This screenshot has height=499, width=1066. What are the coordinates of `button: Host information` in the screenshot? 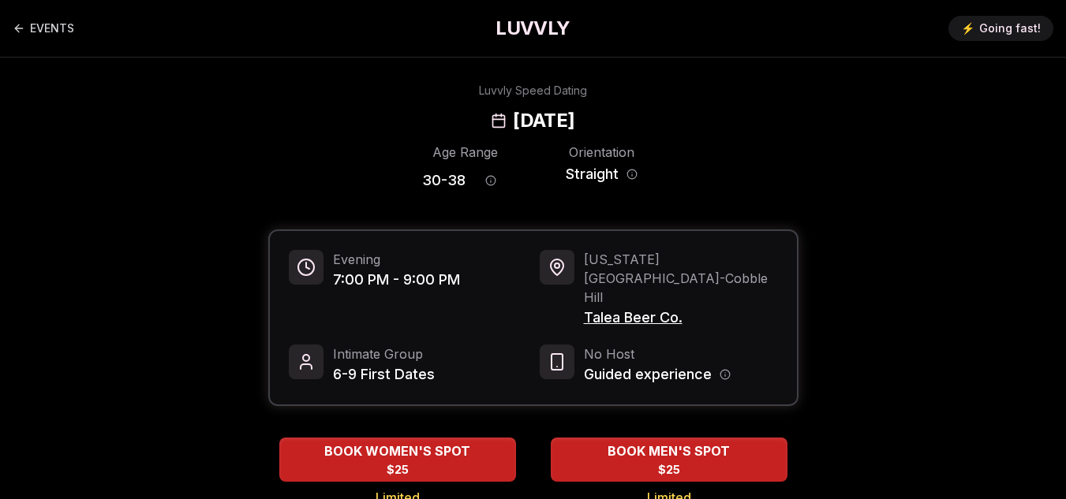 It's located at (725, 375).